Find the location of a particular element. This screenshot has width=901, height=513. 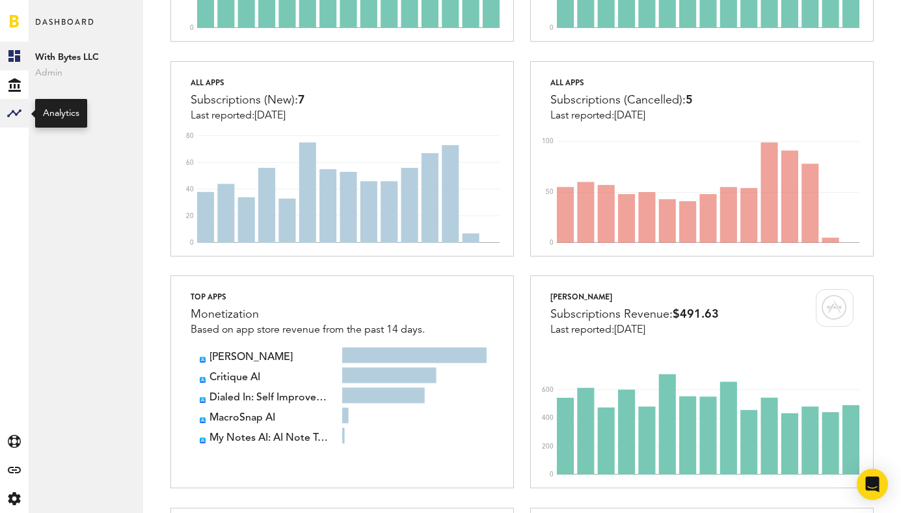

text: 100 is located at coordinates (548, 141).